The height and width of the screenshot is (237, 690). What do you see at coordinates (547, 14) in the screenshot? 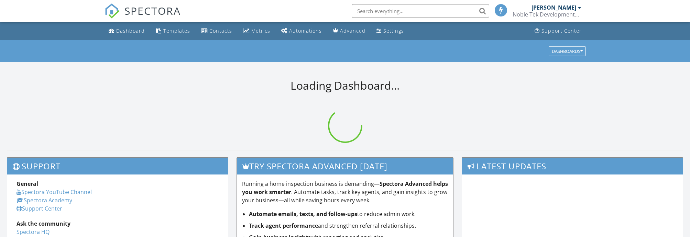
I see `div: Noble Tek Developments Ltd.` at bounding box center [547, 14].